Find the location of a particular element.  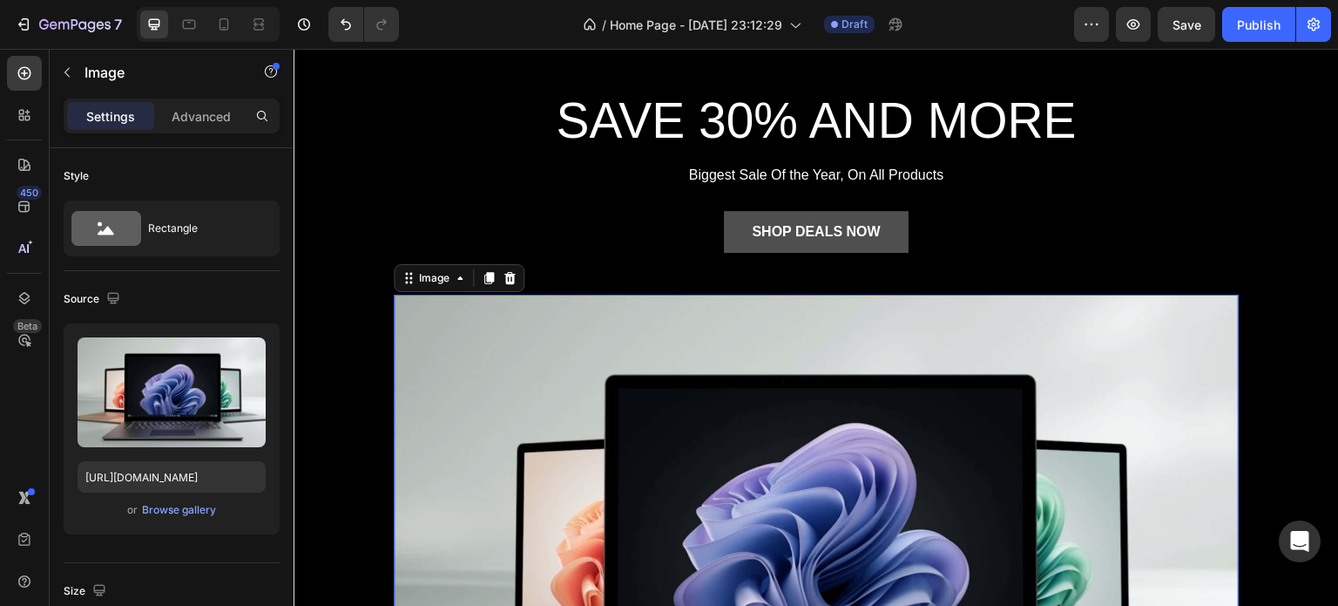

div: Rectangle is located at coordinates (201, 228).